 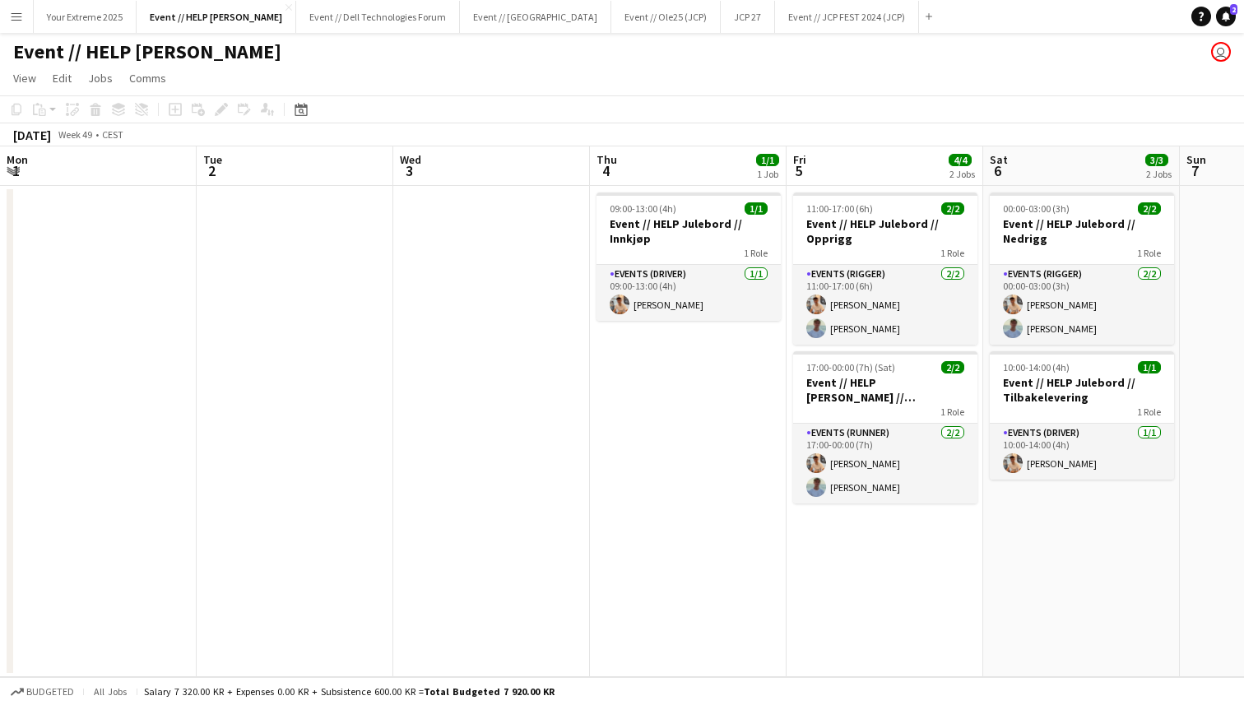 What do you see at coordinates (839, 208) in the screenshot?
I see `span: 11:00-17:00 (6h)` at bounding box center [839, 208].